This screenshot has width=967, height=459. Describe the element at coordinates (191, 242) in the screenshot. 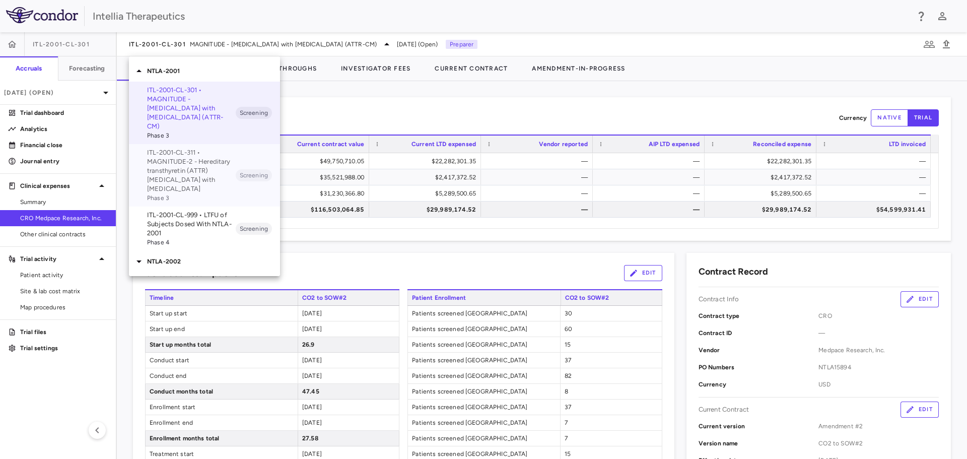

I see `span: Phase 4` at that location.